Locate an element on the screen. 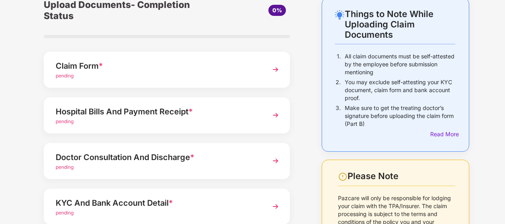 The height and width of the screenshot is (224, 505). p: Make sure to get the treating doctor’s signature before uploading the claim form (Part B) is located at coordinates (400, 116).